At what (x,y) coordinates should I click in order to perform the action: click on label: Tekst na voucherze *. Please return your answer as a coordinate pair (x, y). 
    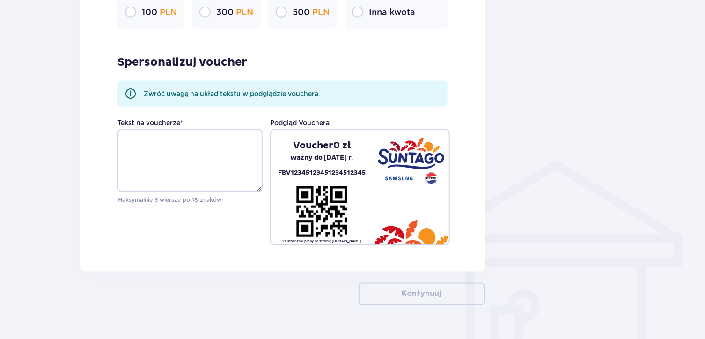
    Looking at the image, I should click on (150, 123).